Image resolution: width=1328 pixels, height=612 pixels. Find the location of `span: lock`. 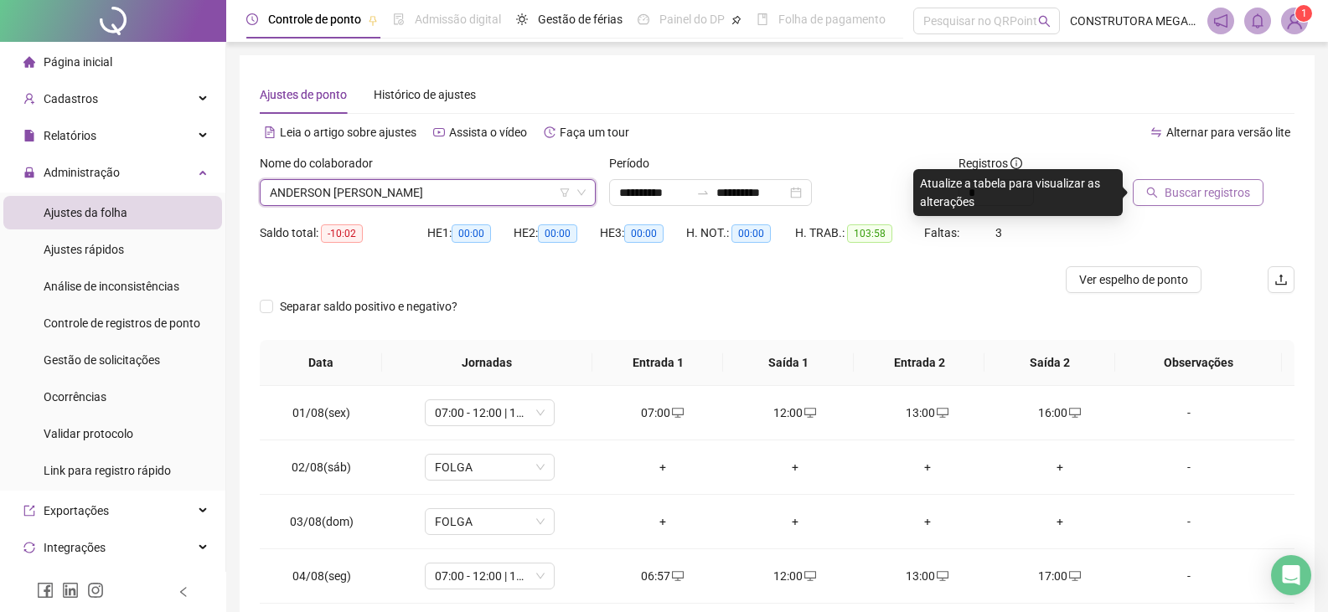

span: lock is located at coordinates (29, 173).